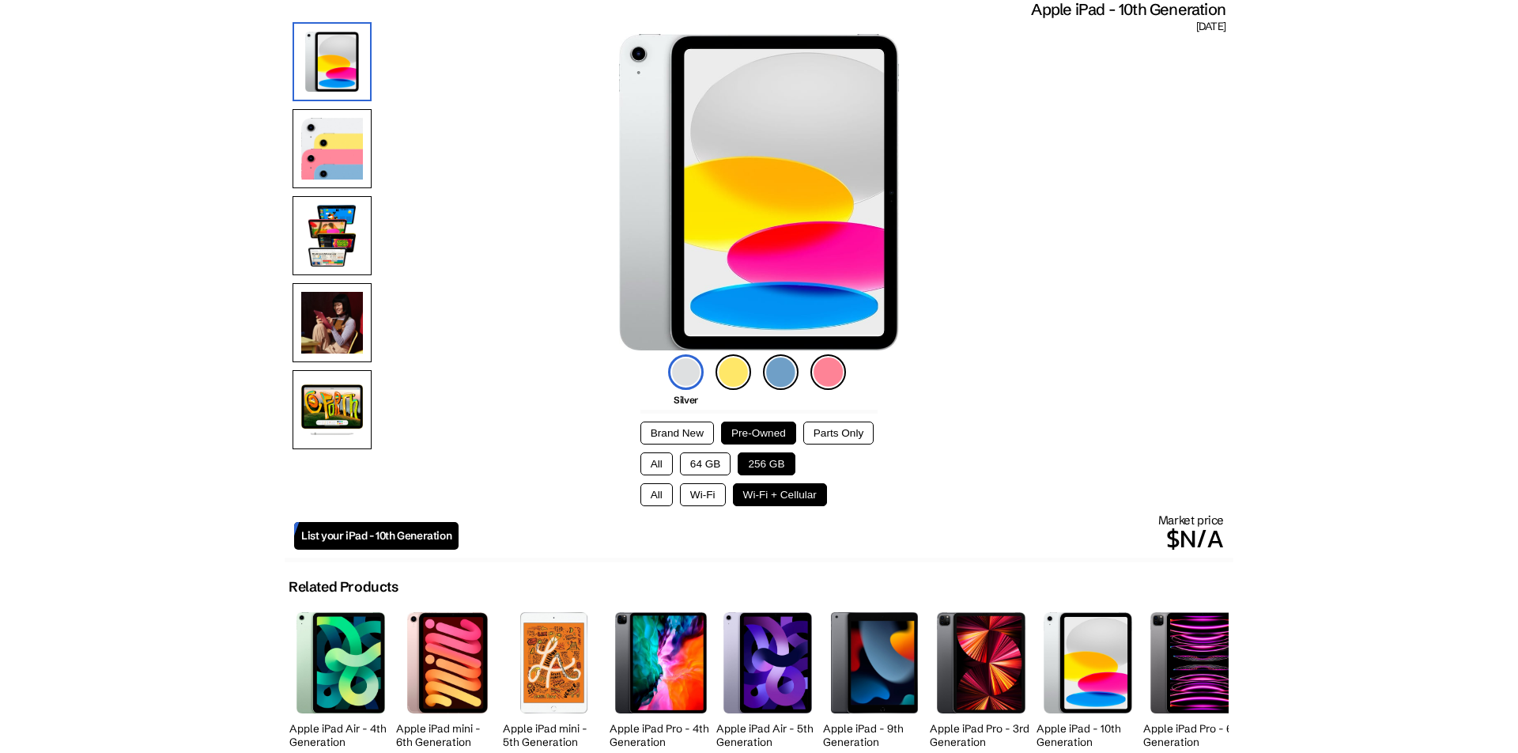 This screenshot has width=1518, height=753. What do you see at coordinates (554, 735) in the screenshot?
I see `h2: Apple iPad mini - 5th Generation` at bounding box center [554, 735].